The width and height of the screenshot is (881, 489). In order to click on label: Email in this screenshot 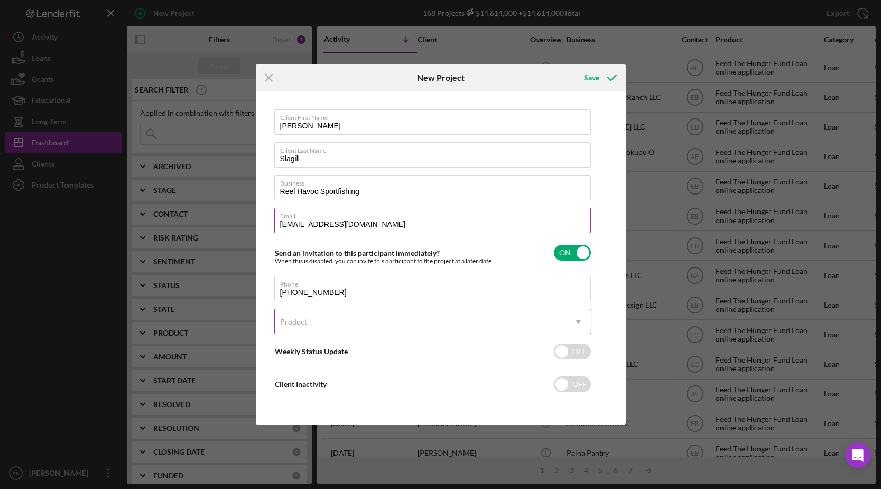, I will do `click(435, 214)`.